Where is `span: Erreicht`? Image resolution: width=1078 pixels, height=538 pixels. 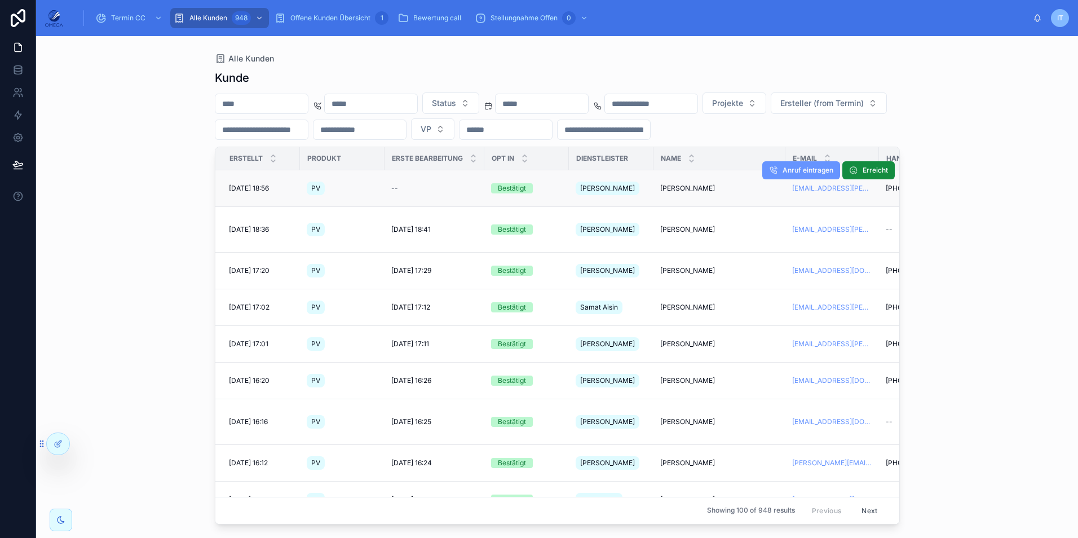
span: Erreicht is located at coordinates (875, 170).